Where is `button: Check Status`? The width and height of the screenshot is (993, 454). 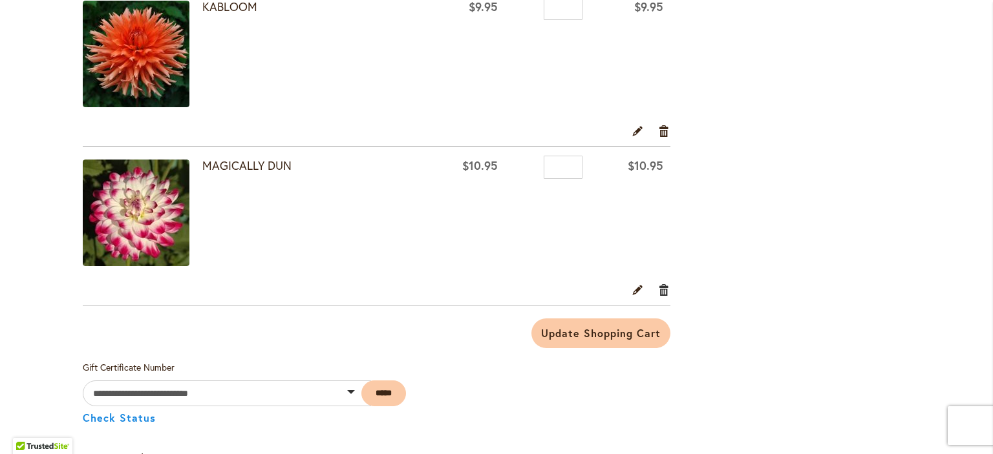 button: Check Status is located at coordinates (119, 418).